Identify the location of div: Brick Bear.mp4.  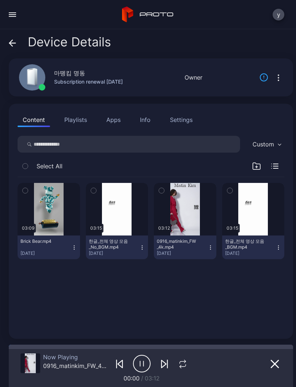
(41, 242).